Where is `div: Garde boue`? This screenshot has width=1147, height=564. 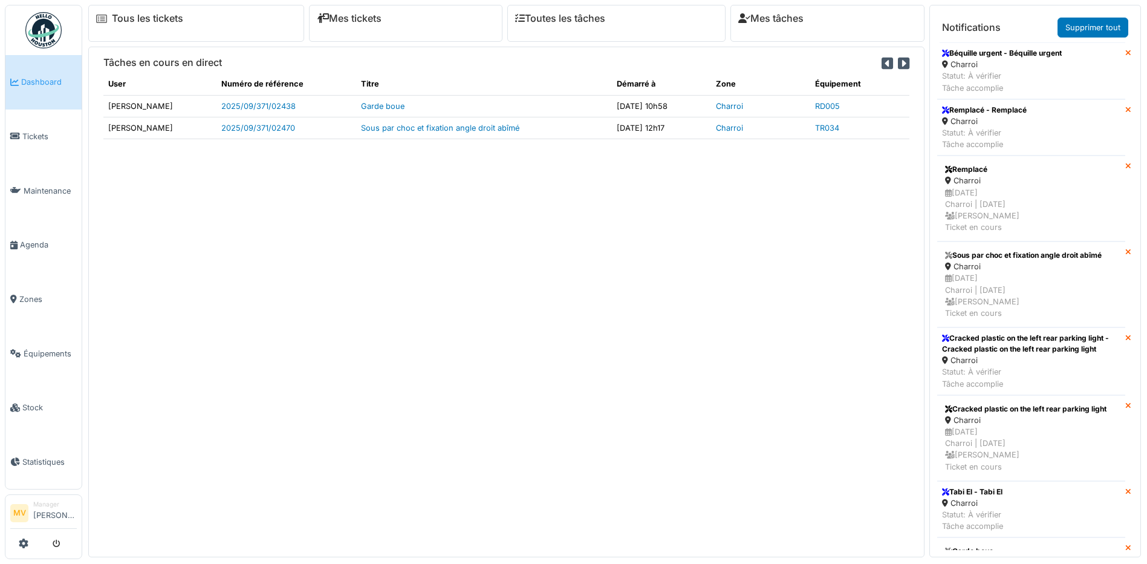
div: Garde boue is located at coordinates (1031, 551).